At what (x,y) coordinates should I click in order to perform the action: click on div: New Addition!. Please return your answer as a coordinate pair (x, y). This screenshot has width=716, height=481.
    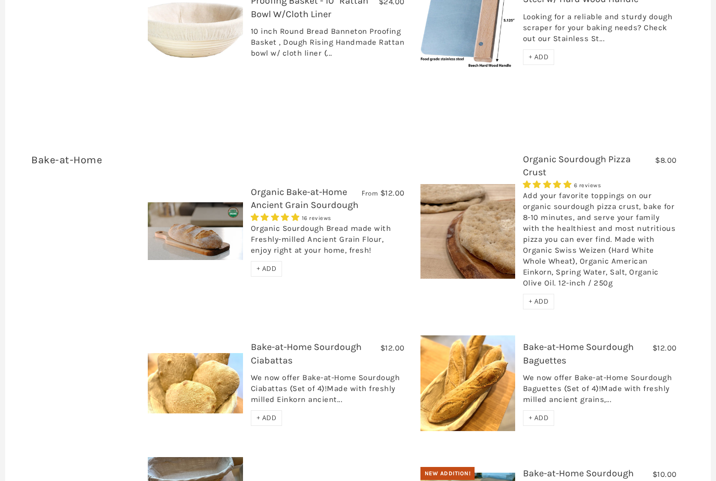
    Looking at the image, I should click on (447, 474).